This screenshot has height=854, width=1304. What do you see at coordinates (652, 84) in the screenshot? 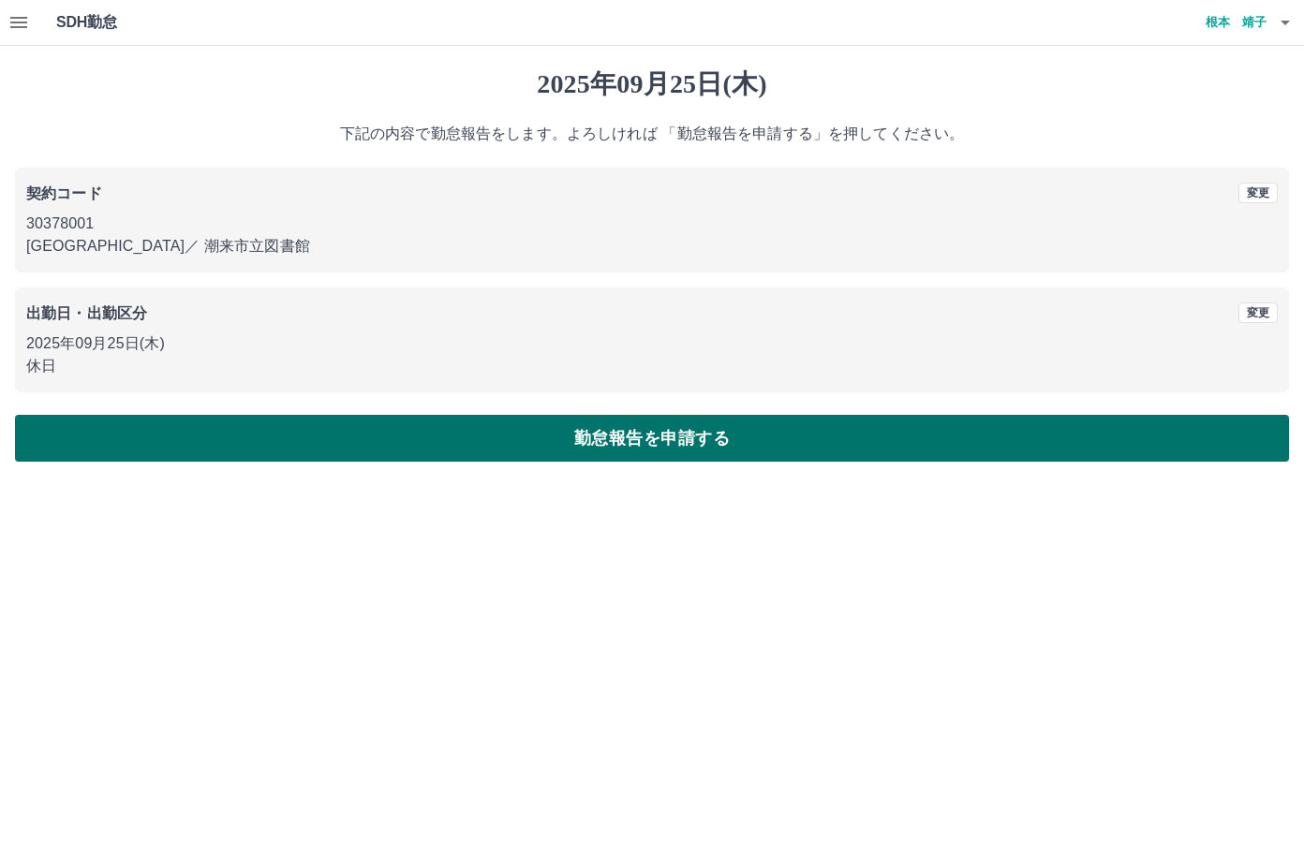
I see `h1: 2025年09月25日(木)` at bounding box center [652, 84].